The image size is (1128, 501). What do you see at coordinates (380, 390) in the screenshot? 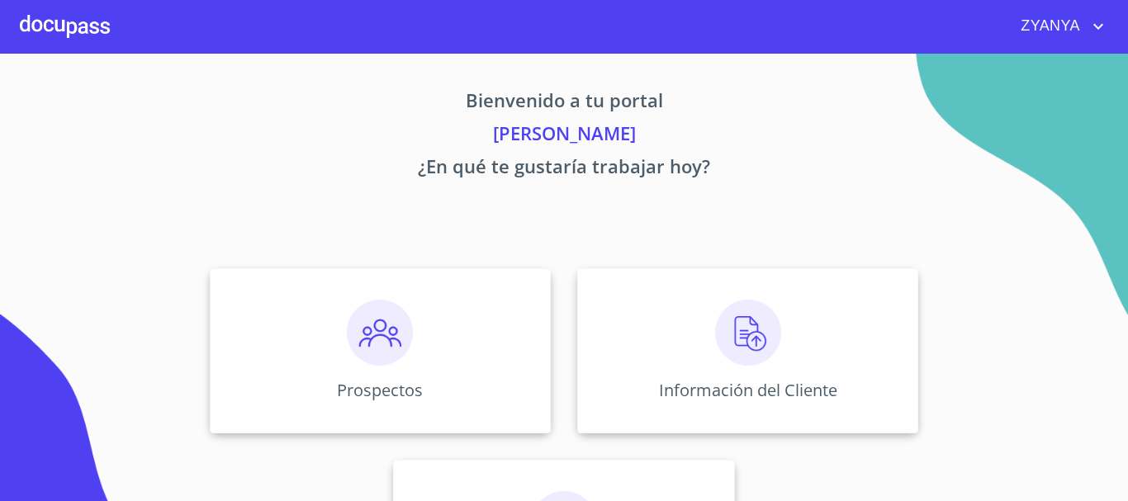
I see `p: Prospectos` at bounding box center [380, 390].